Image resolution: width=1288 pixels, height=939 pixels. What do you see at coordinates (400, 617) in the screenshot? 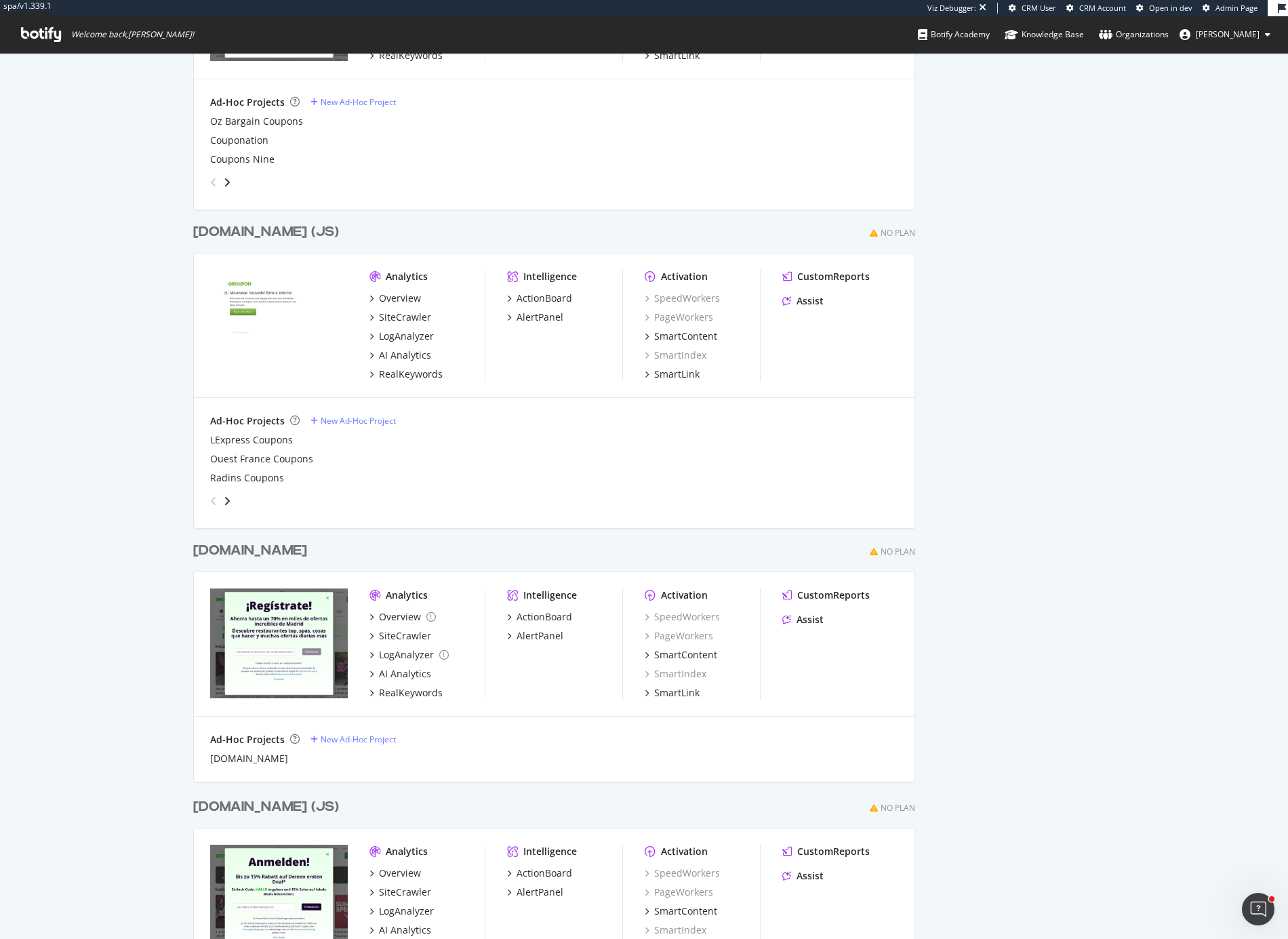
I see `div: Overview` at bounding box center [400, 617].